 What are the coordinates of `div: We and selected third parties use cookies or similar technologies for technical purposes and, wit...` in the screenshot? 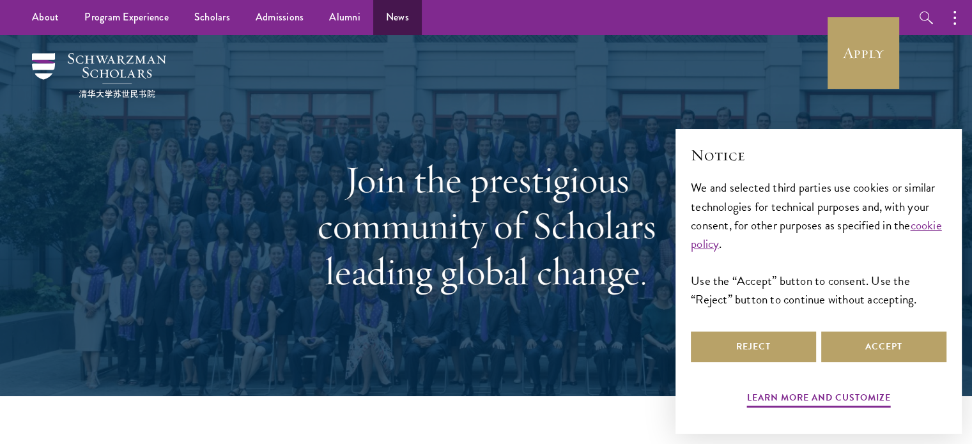 It's located at (819, 243).